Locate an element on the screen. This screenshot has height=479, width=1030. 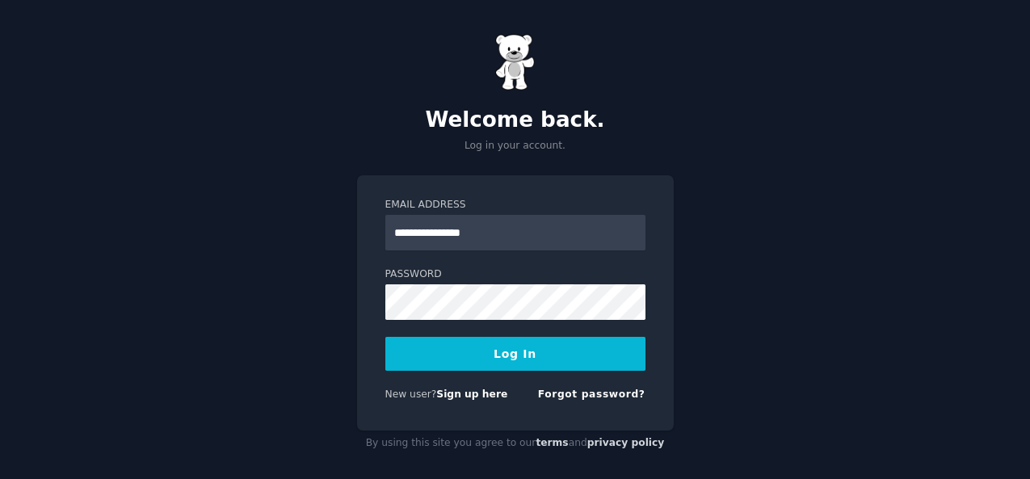
label: Email Address is located at coordinates (515, 205).